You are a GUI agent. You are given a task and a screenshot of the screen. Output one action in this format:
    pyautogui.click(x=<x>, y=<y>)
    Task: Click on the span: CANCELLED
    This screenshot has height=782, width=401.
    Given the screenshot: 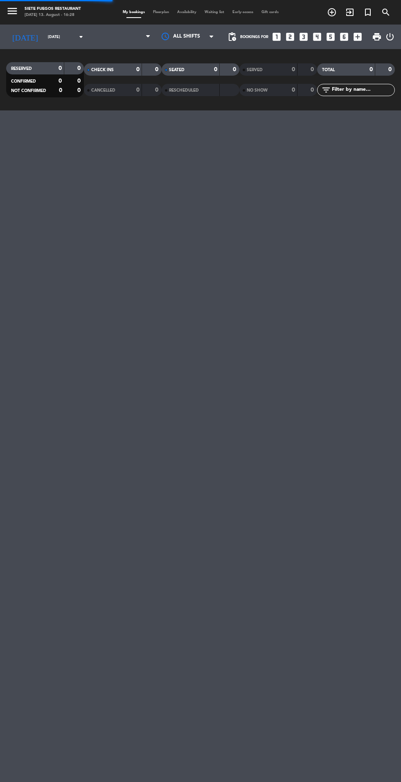 What is the action you would take?
    pyautogui.click(x=103, y=90)
    